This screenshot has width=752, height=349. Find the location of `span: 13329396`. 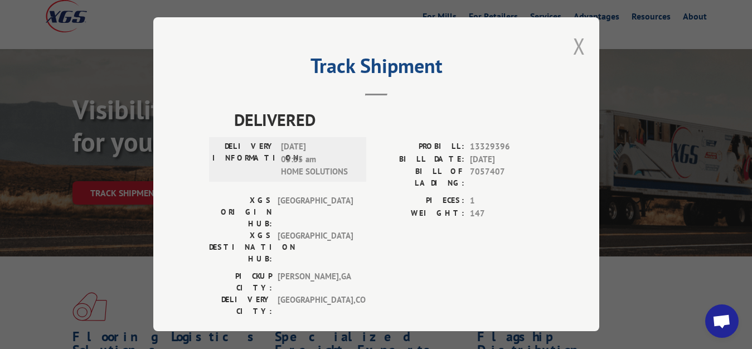

span: 13329396 is located at coordinates (506, 147).